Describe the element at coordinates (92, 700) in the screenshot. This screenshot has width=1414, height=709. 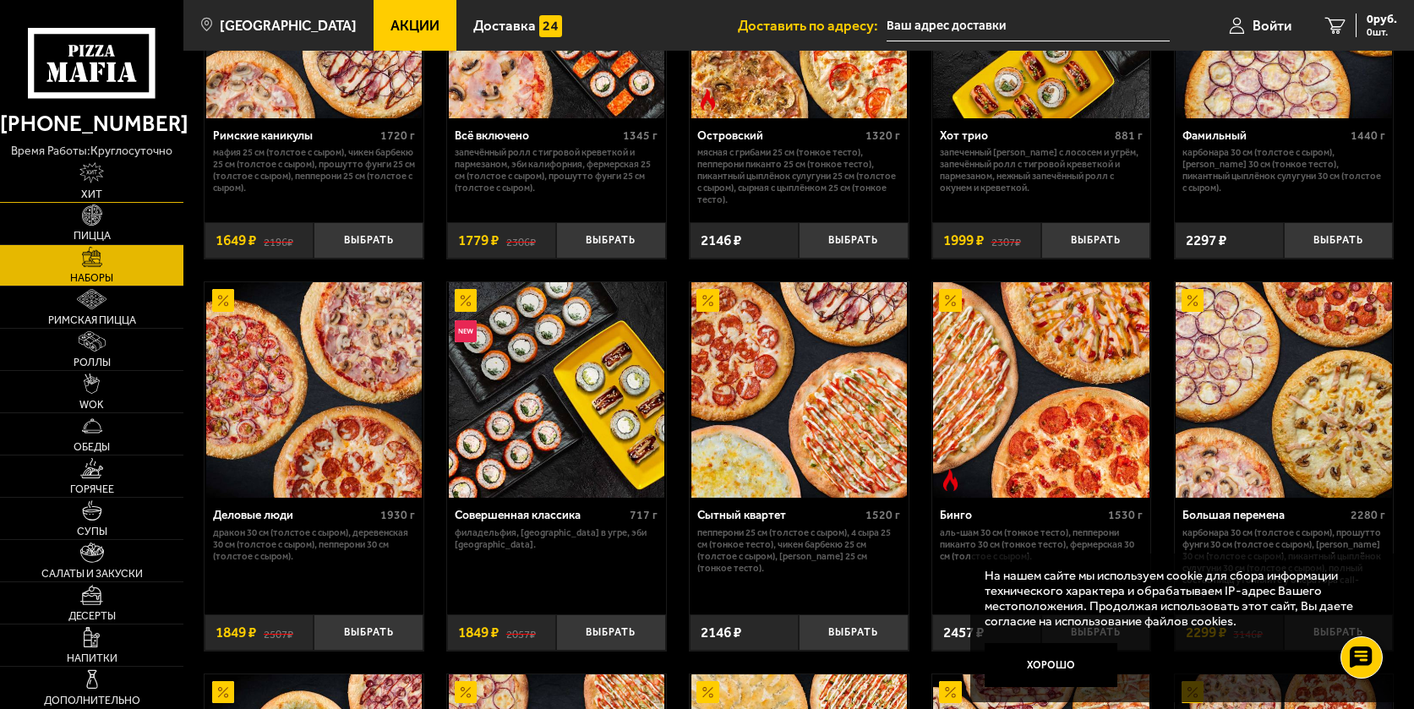
I see `span: Дополнительно` at that location.